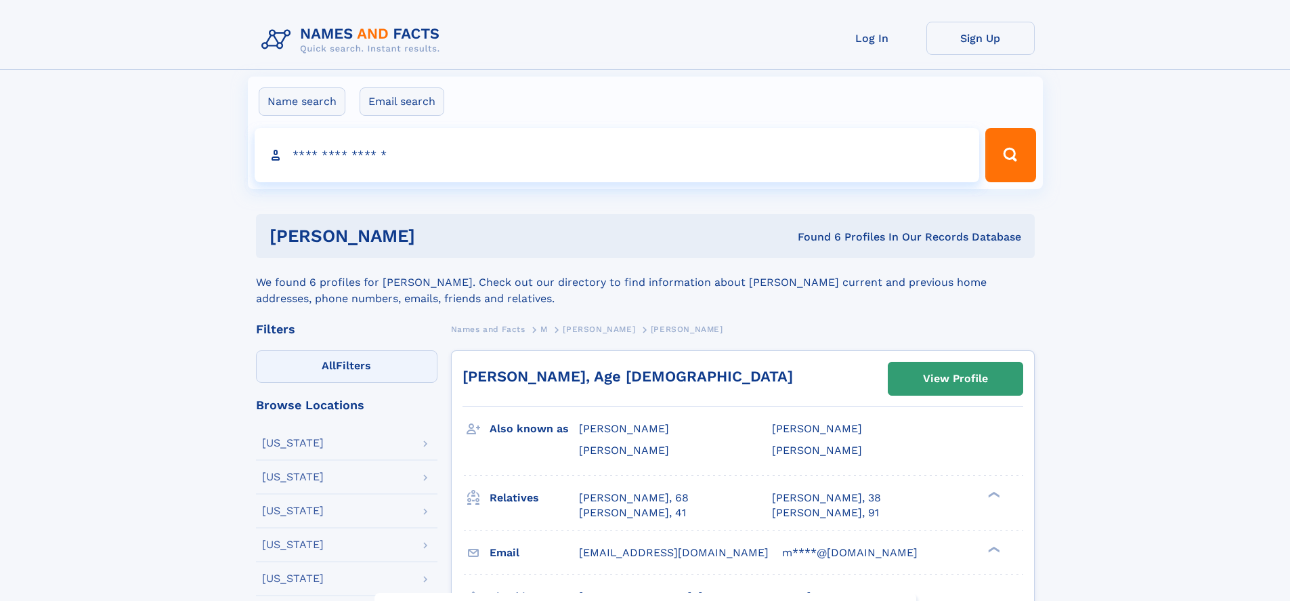 The height and width of the screenshot is (601, 1290). I want to click on div: Filters, so click(347, 329).